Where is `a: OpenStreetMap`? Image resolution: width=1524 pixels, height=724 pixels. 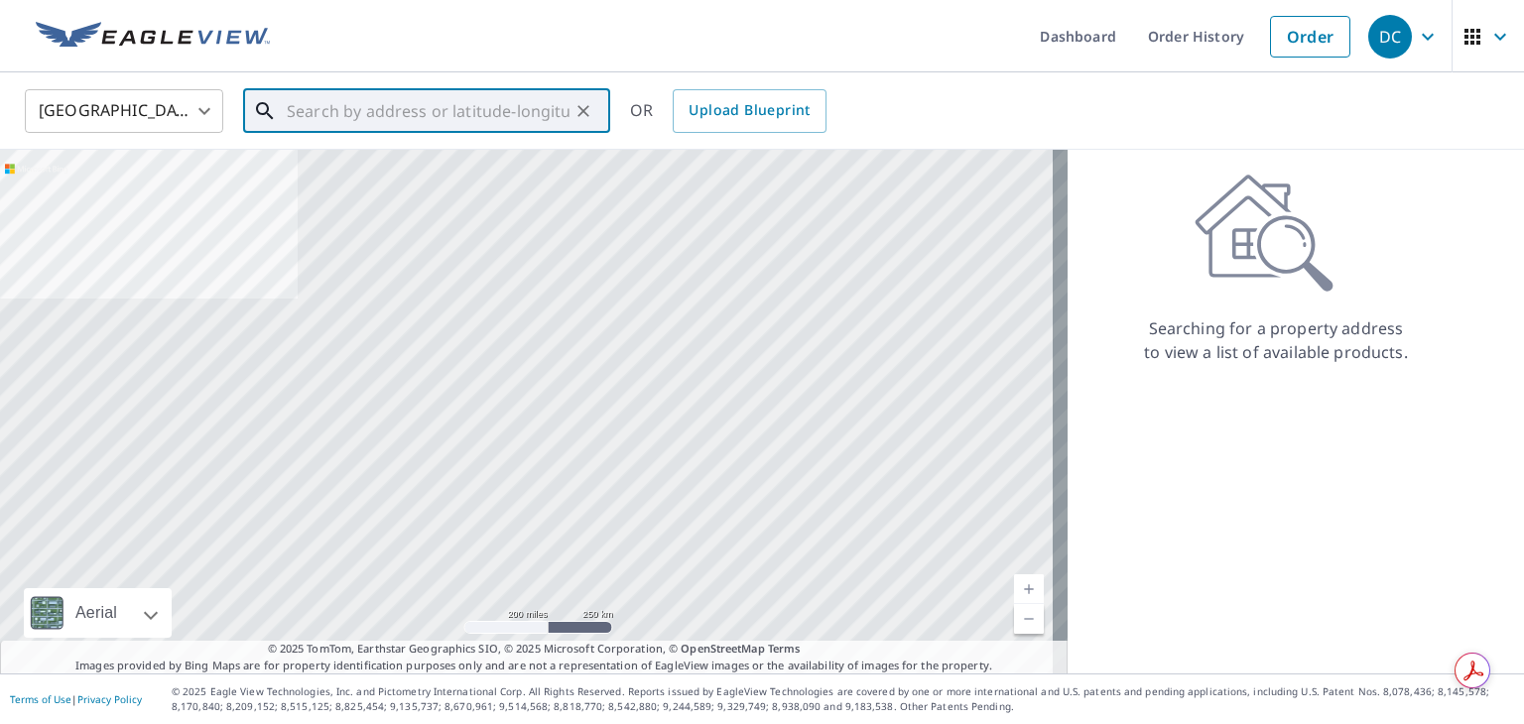 a: OpenStreetMap is located at coordinates (722, 648).